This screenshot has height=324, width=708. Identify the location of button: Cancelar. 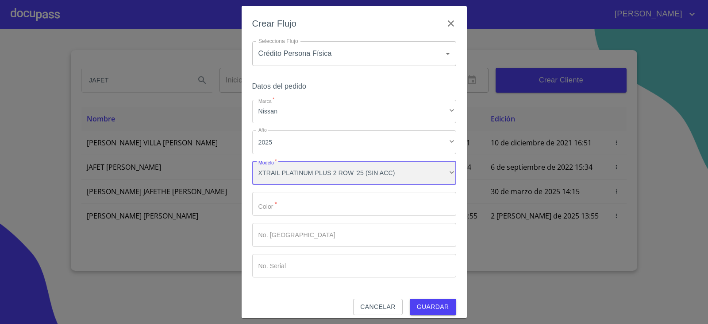
(378, 306).